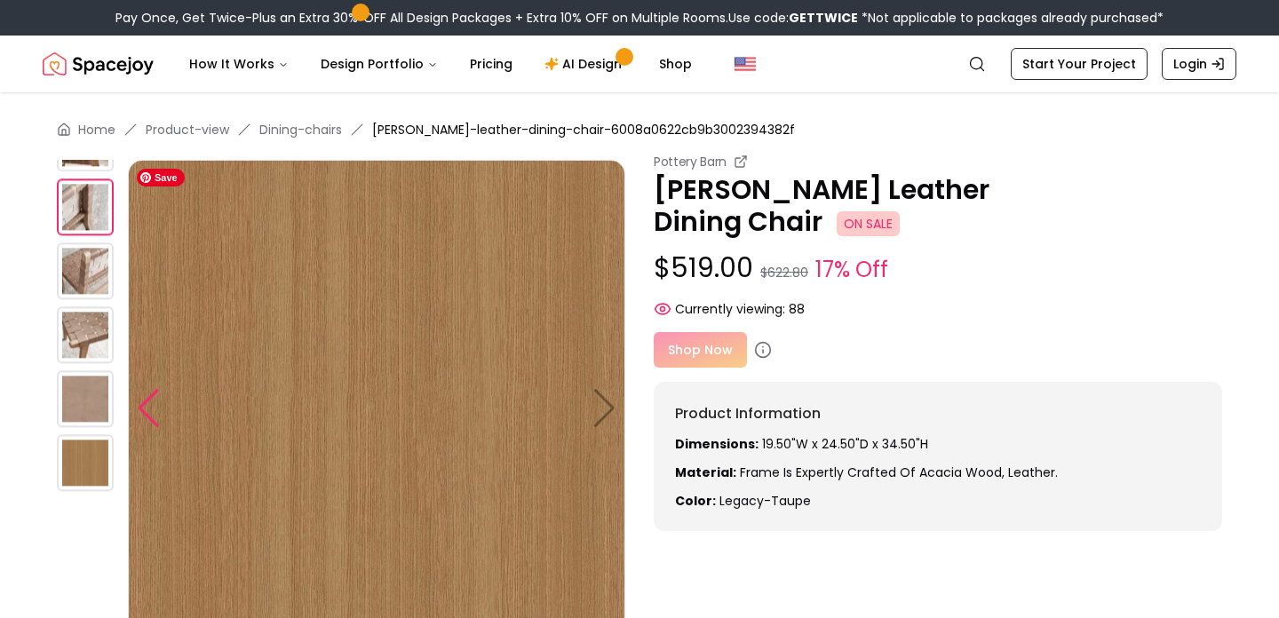 The image size is (1279, 618). Describe the element at coordinates (85, 399) in the screenshot. I see `img: https://storage.googleapis.com/spacejoy-main/assets/6008a0622cb9b3002394382f/product_6_7m5pio69d94f` at that location.